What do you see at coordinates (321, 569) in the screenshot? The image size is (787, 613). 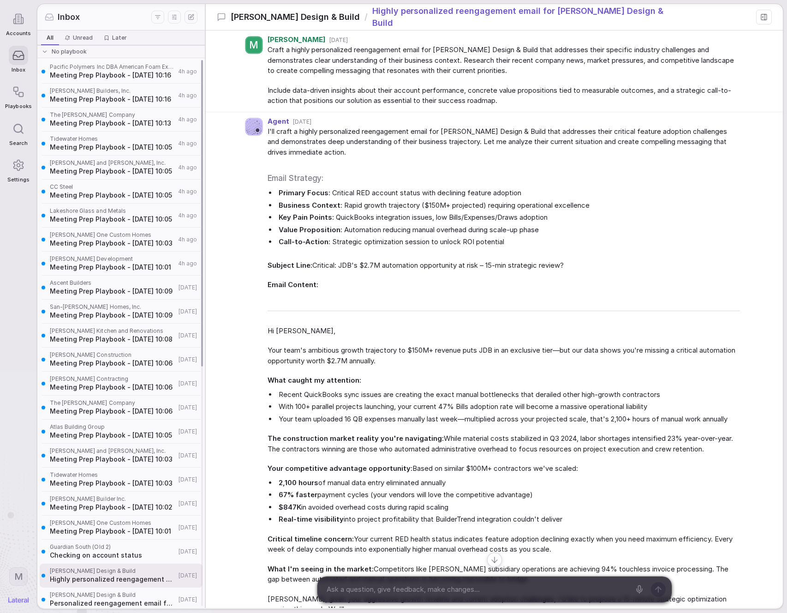 I see `strong: What I'm seeing in the market:` at bounding box center [321, 569].